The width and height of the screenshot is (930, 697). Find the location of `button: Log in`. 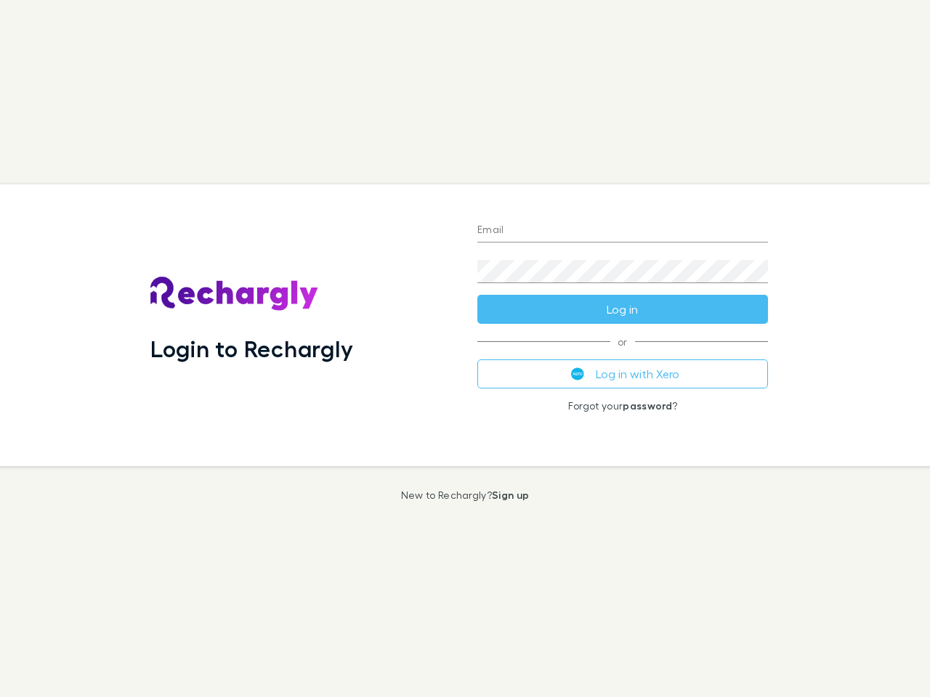

button: Log in is located at coordinates (622, 309).